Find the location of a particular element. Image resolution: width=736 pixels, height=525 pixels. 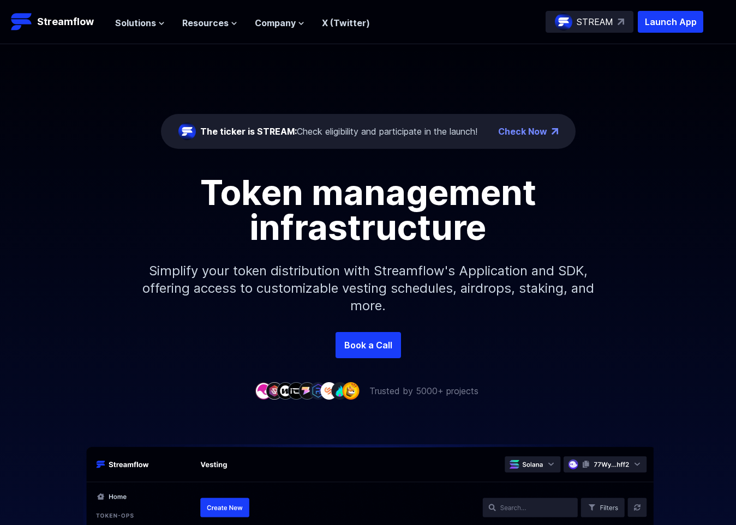

img: company-9 is located at coordinates (351, 390).